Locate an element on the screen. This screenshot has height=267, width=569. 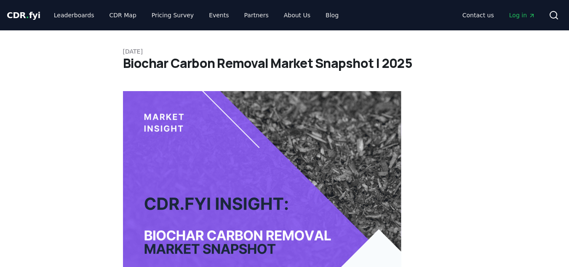
a: Partners is located at coordinates (257, 15).